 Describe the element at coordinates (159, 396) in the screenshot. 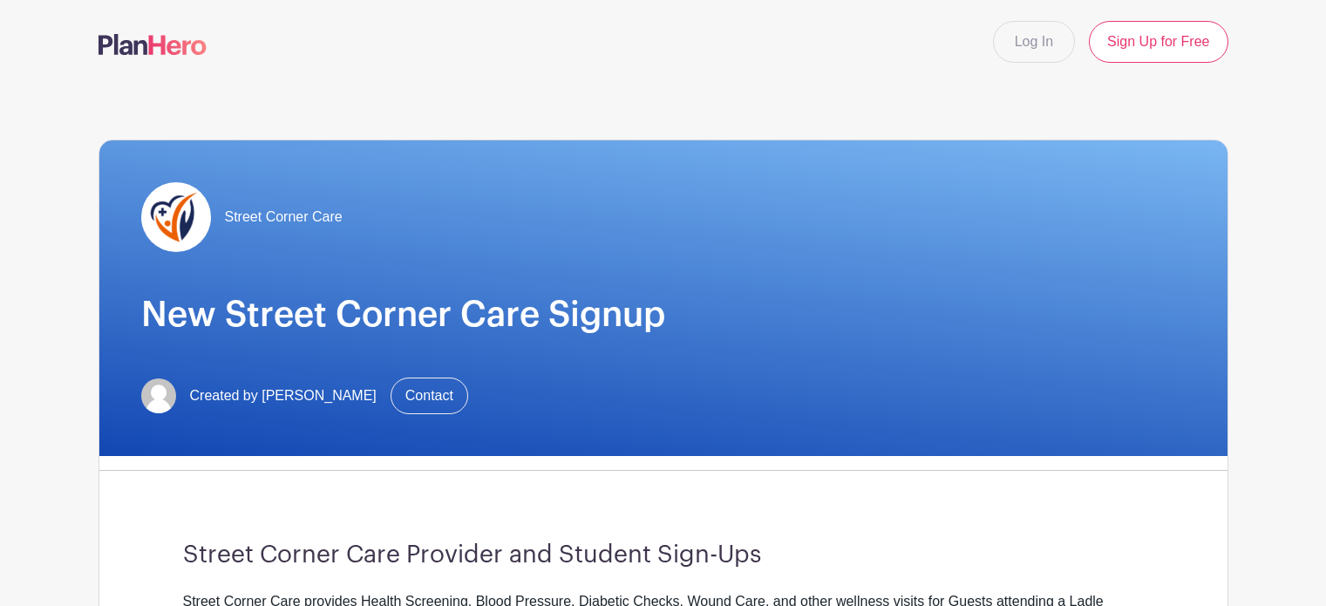

I see `img: default-ce2991bfa6775e67f084385cd625a349d9dcbb7a52a09fb2fda1e96e2d18dcdb.png` at that location.